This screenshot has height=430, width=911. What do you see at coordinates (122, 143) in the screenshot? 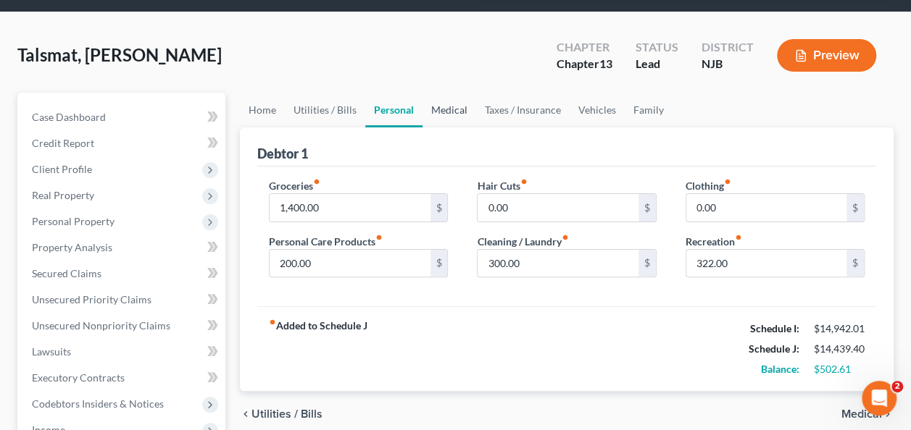
I see `a: Credit Report` at bounding box center [122, 143].